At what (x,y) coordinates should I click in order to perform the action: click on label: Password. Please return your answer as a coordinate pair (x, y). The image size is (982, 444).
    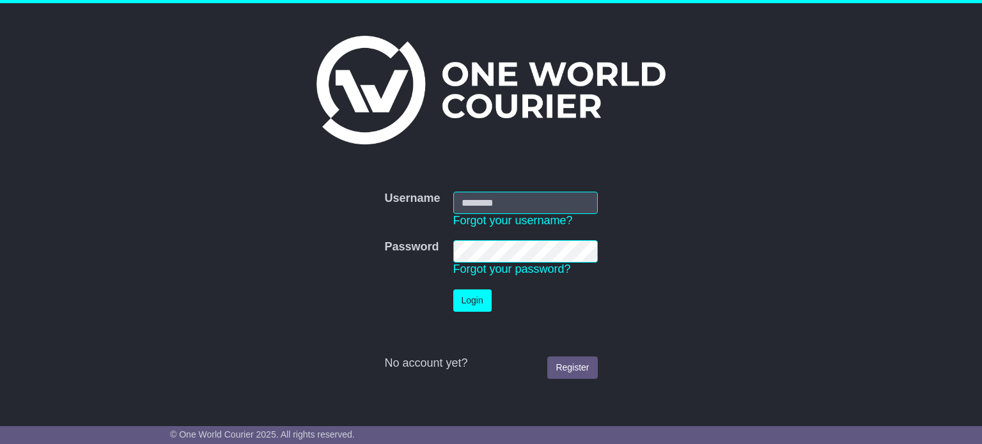
    Looking at the image, I should click on (411, 247).